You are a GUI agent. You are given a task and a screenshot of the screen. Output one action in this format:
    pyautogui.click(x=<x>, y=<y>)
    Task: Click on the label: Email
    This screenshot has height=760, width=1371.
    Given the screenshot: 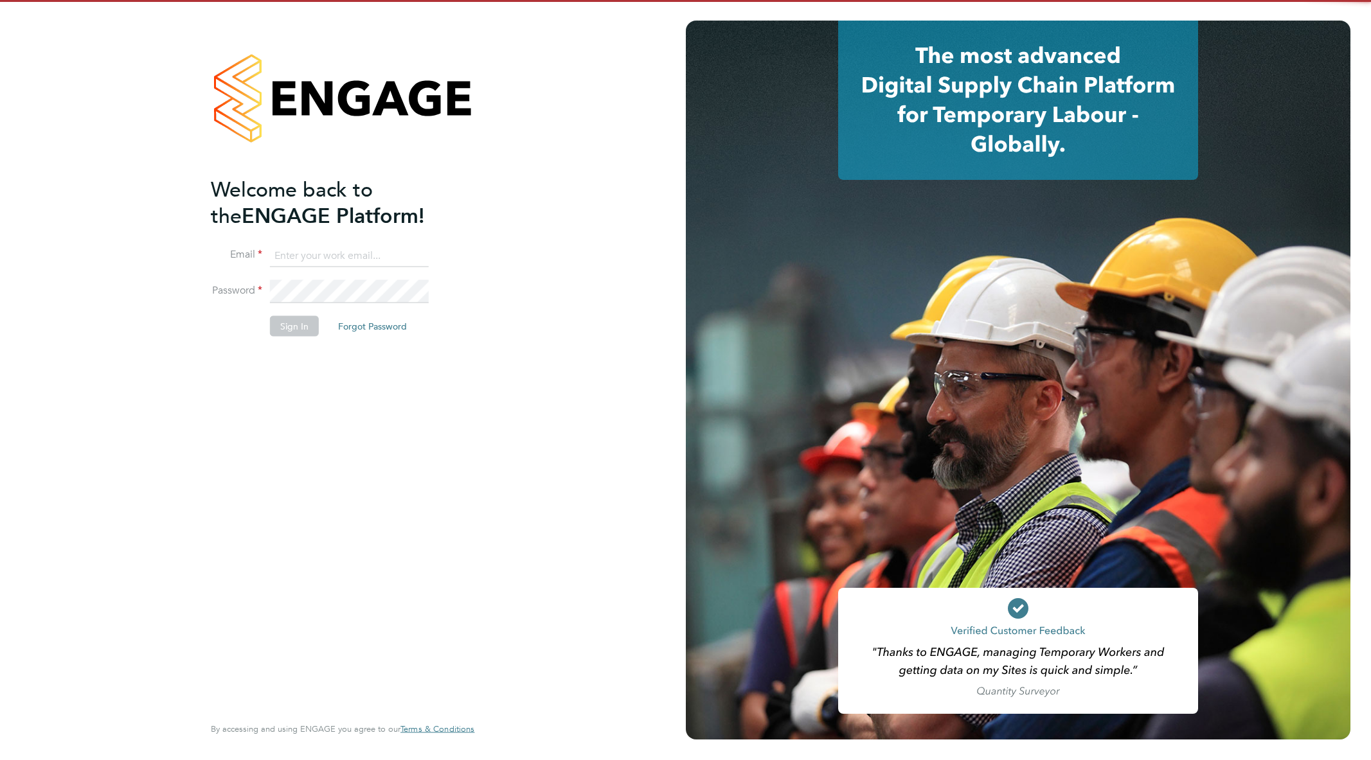 What is the action you would take?
    pyautogui.click(x=237, y=255)
    